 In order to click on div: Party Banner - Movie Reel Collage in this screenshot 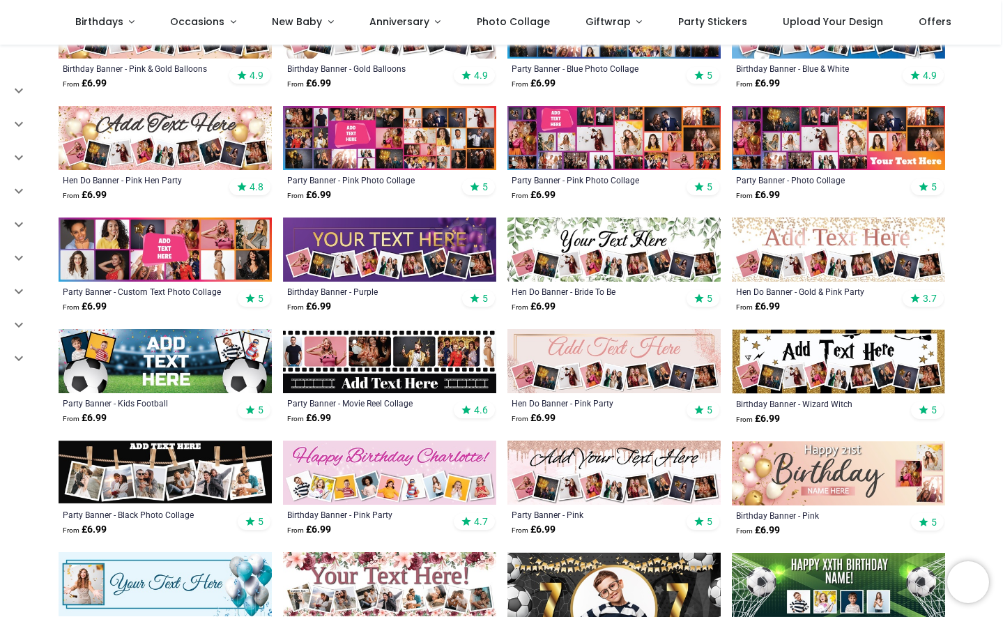, I will do `click(369, 403)`.